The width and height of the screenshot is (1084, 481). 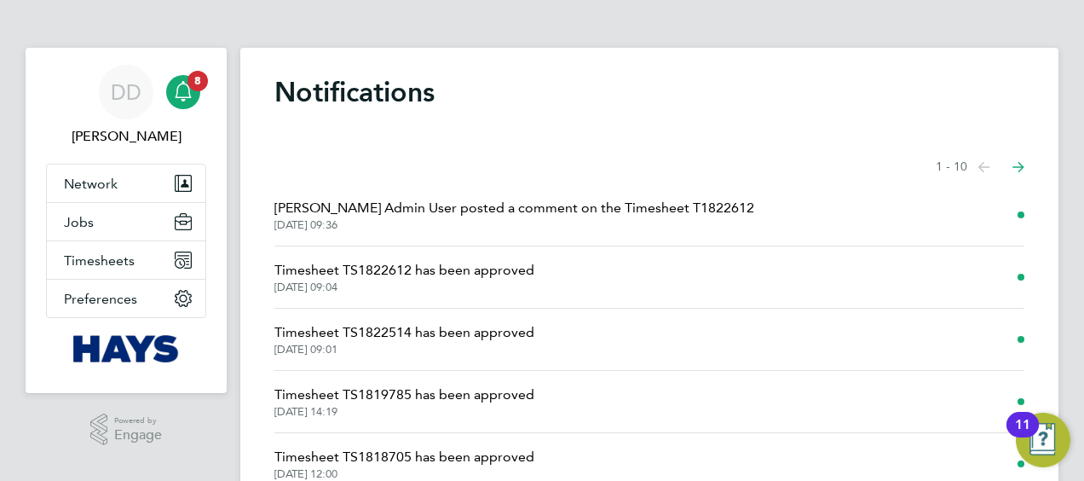 I want to click on span: Preferences, so click(x=101, y=298).